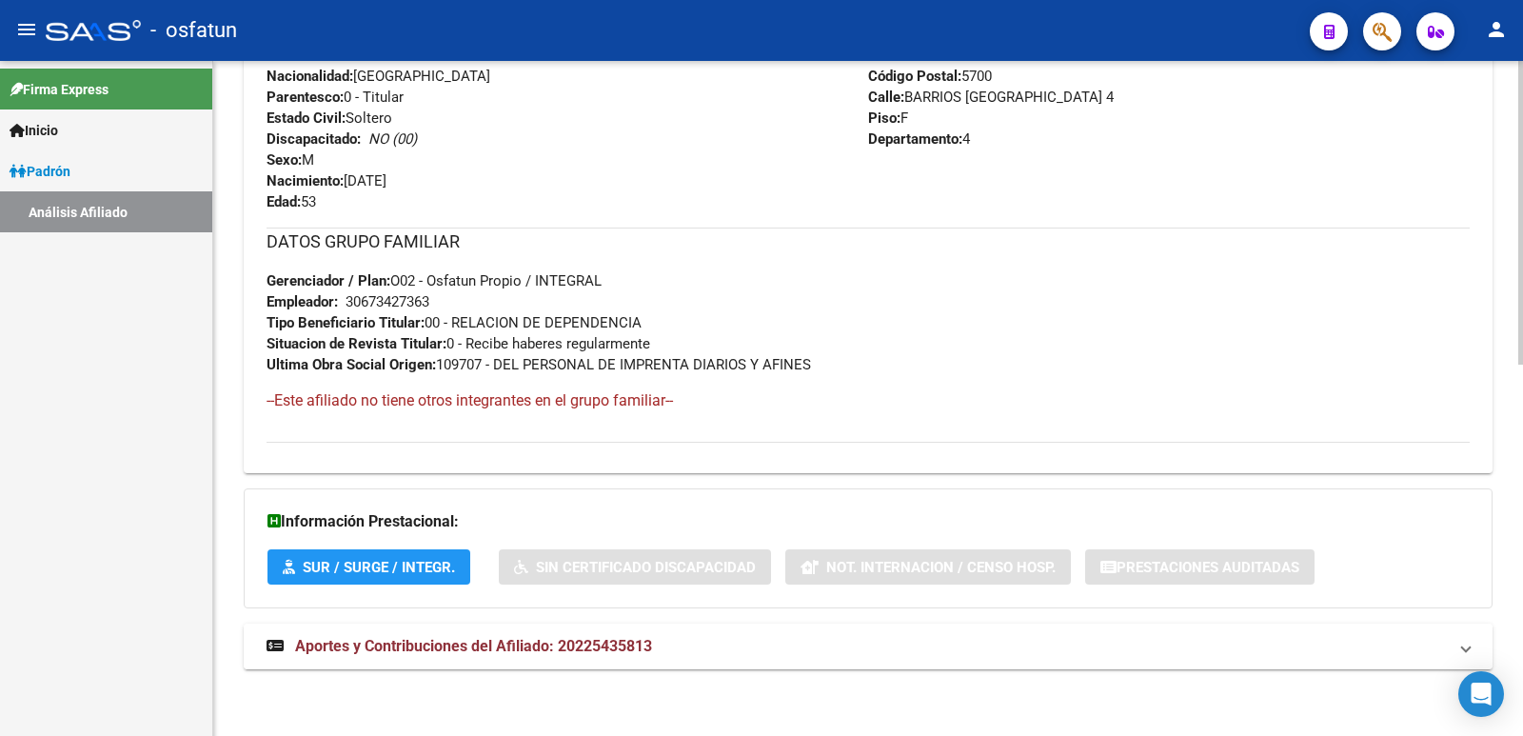  Describe the element at coordinates (1496, 30) in the screenshot. I see `mat-icon: person` at that location.